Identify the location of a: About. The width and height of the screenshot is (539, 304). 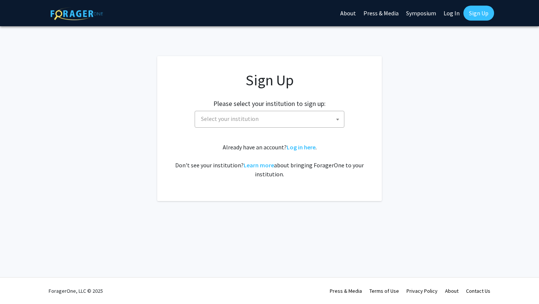
(452, 291).